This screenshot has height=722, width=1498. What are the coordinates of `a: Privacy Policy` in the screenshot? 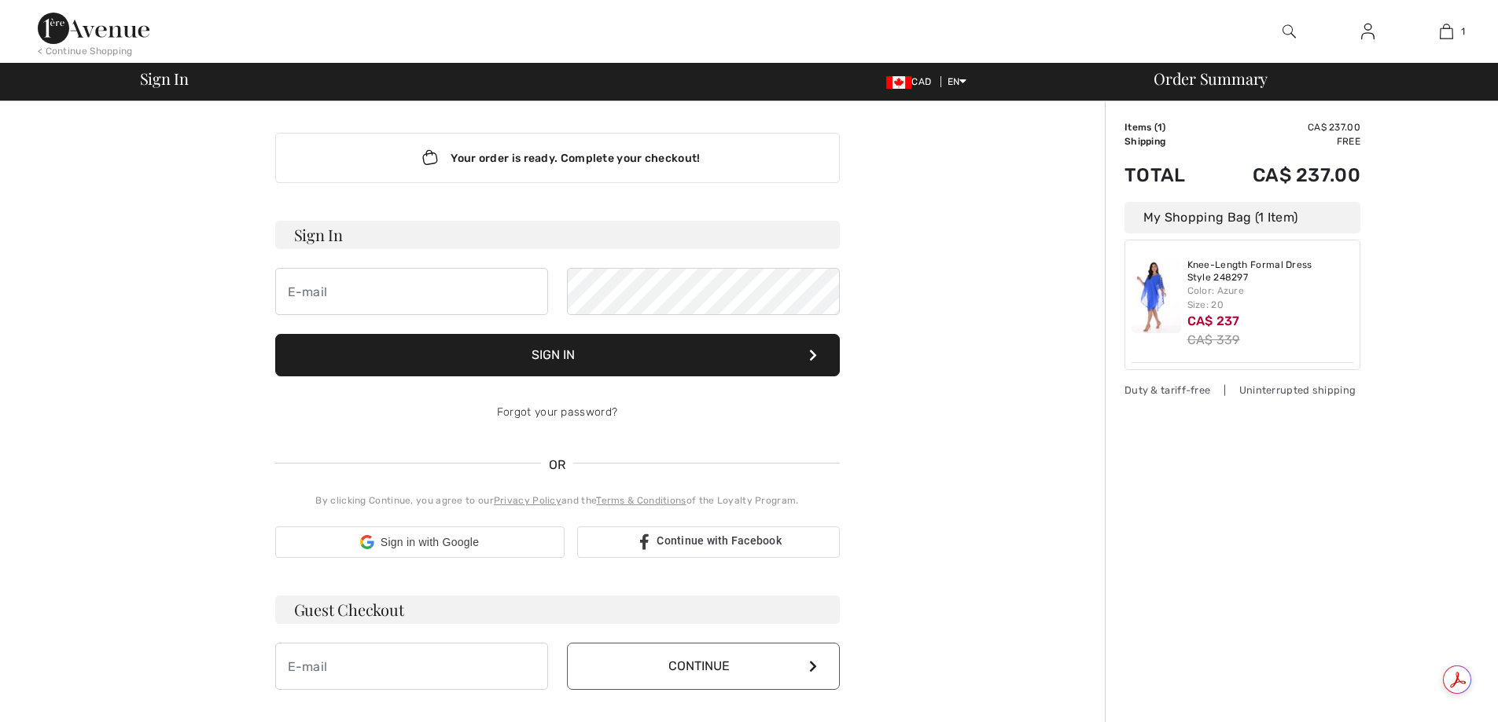 It's located at (527, 501).